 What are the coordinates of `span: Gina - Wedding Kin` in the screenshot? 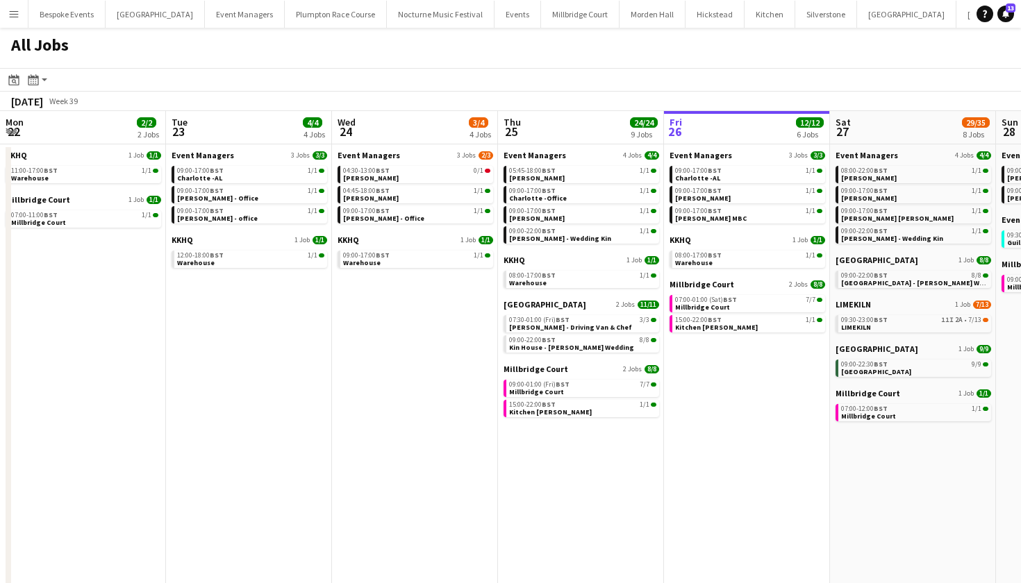 It's located at (892, 238).